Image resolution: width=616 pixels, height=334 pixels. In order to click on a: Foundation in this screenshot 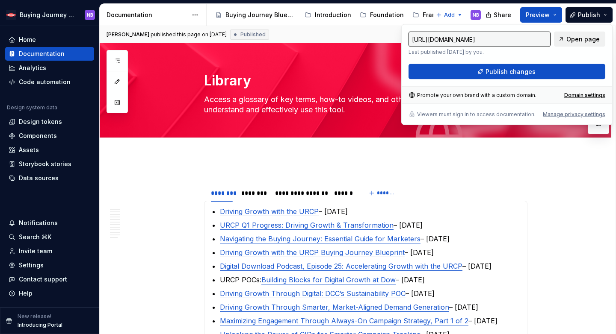, I will do `click(381, 15)`.